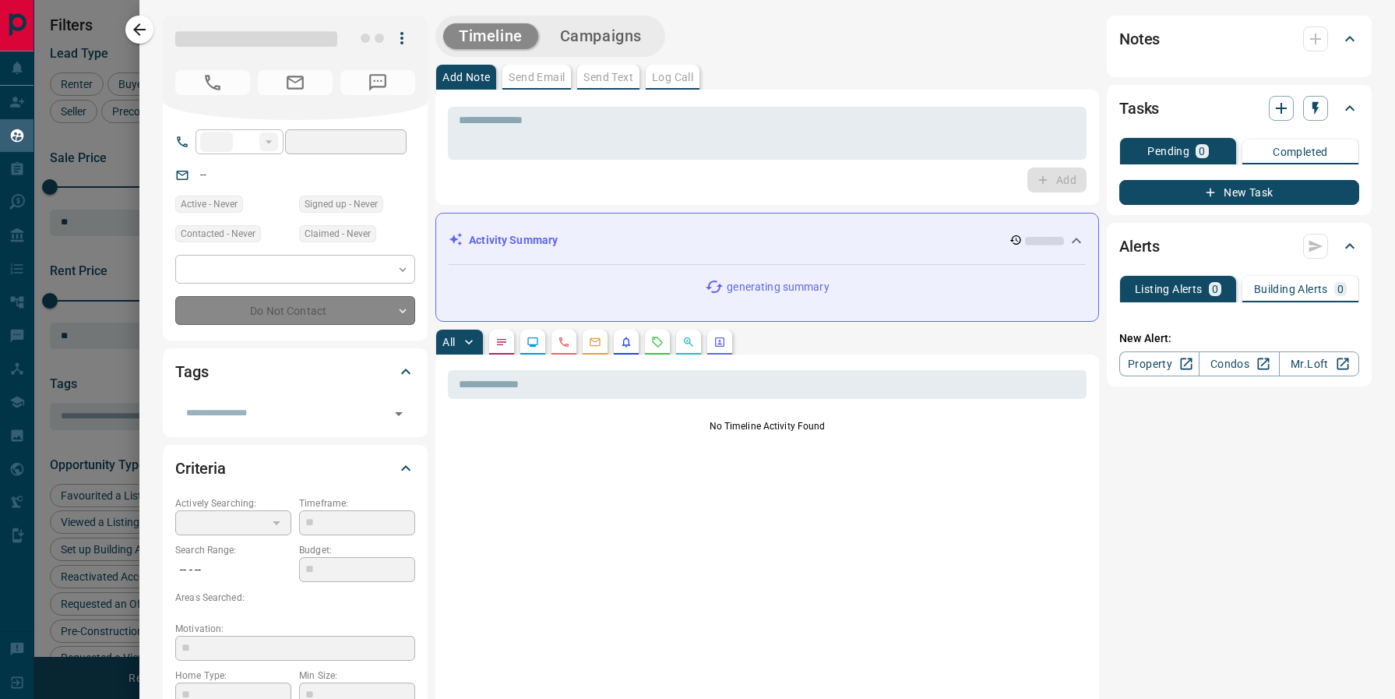 The height and width of the screenshot is (699, 1395). Describe the element at coordinates (1291, 289) in the screenshot. I see `p: Building Alerts` at that location.